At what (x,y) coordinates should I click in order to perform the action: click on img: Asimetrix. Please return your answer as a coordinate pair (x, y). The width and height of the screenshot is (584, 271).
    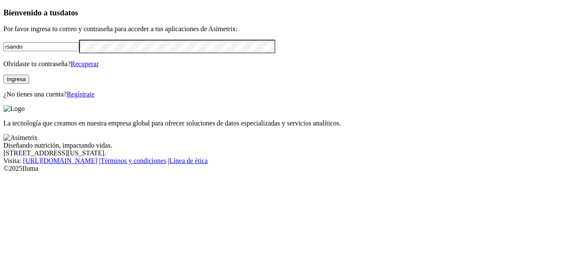
    Looking at the image, I should click on (21, 138).